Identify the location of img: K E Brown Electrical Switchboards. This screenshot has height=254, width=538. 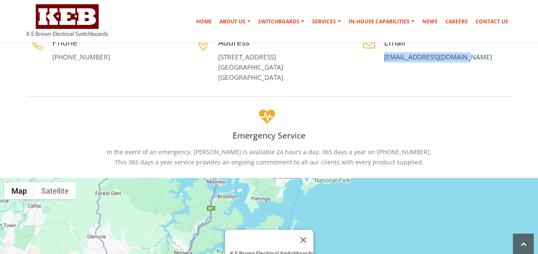
(67, 20).